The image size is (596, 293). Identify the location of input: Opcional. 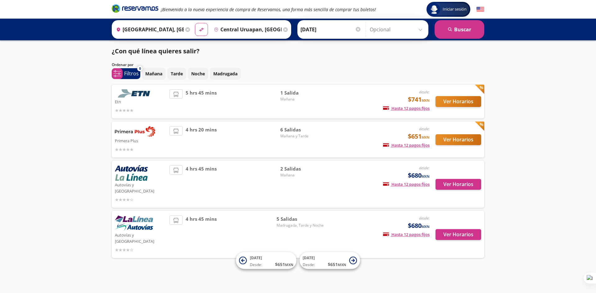
(398, 30).